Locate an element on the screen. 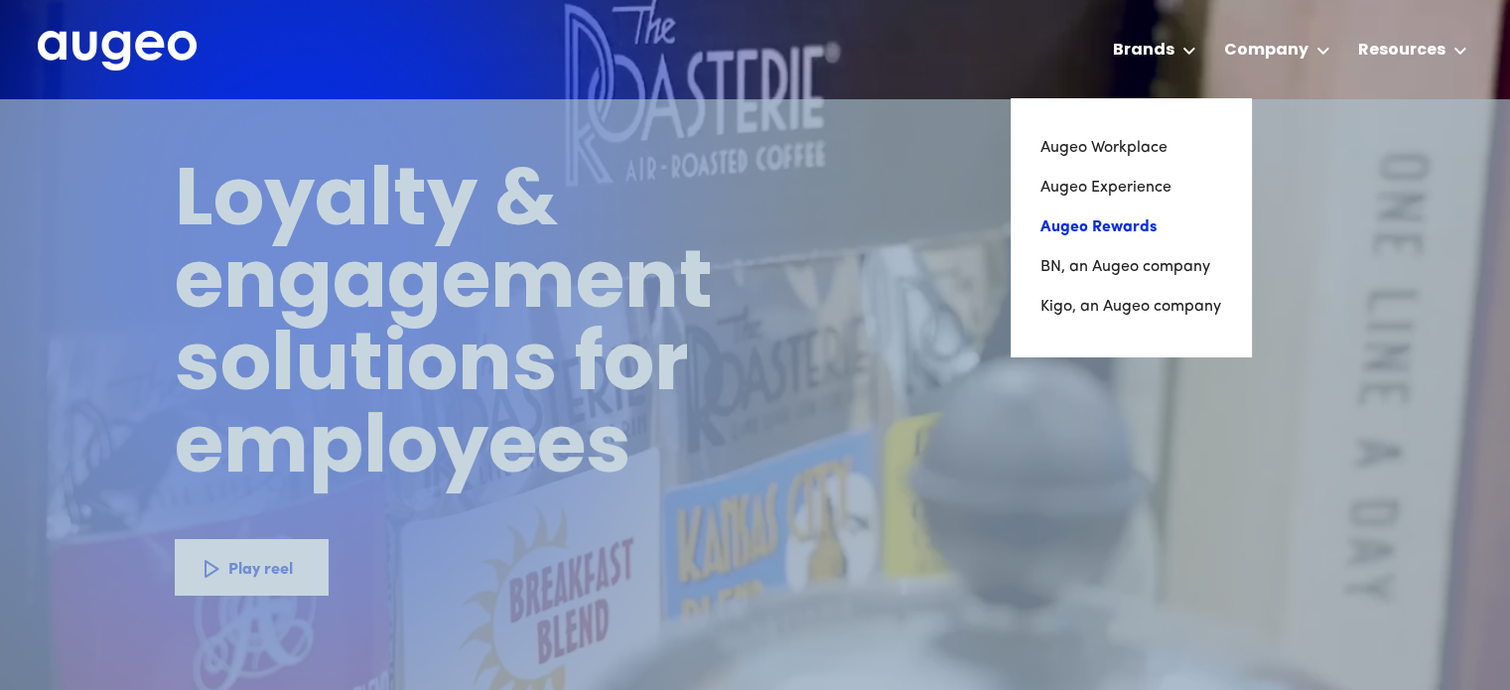 This screenshot has width=1510, height=690. a: home is located at coordinates (117, 52).